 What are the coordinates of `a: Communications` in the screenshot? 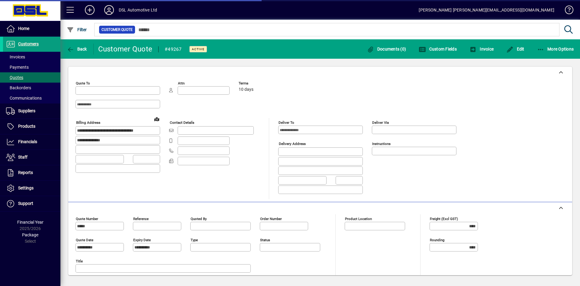 It's located at (32, 98).